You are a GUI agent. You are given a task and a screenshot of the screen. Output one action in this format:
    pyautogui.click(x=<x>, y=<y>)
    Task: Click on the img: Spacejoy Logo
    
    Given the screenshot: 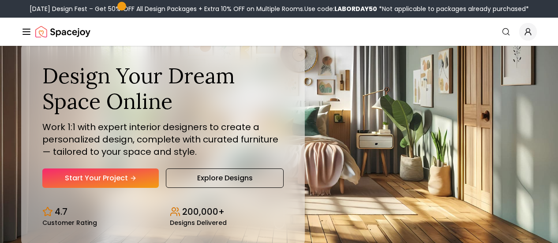 What is the action you would take?
    pyautogui.click(x=63, y=32)
    